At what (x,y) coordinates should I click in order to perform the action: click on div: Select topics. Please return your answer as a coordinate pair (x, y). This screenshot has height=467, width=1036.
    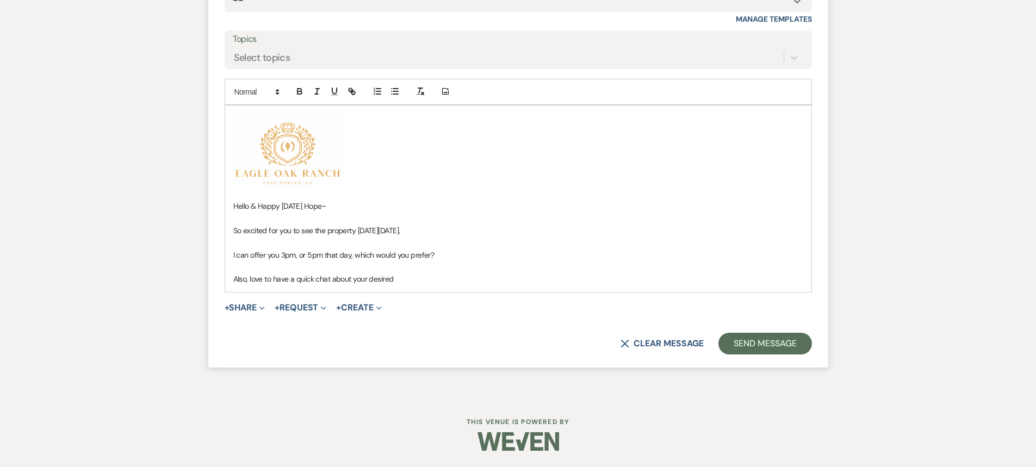
    Looking at the image, I should click on (262, 57).